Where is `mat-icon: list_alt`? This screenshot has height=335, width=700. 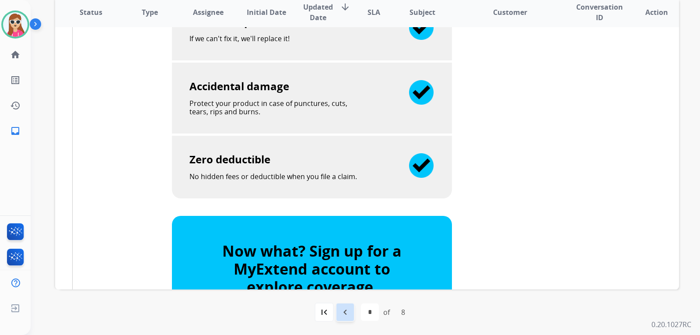 mat-icon: list_alt is located at coordinates (15, 80).